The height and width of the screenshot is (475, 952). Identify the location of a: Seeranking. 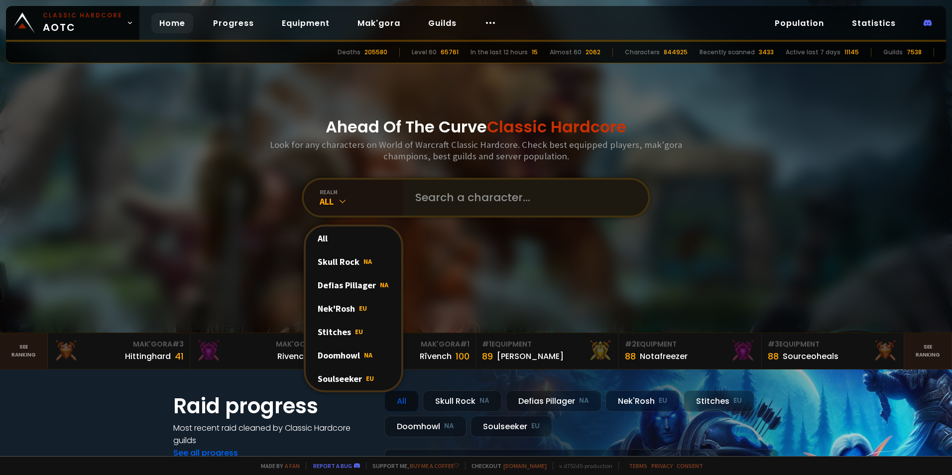
(928, 351).